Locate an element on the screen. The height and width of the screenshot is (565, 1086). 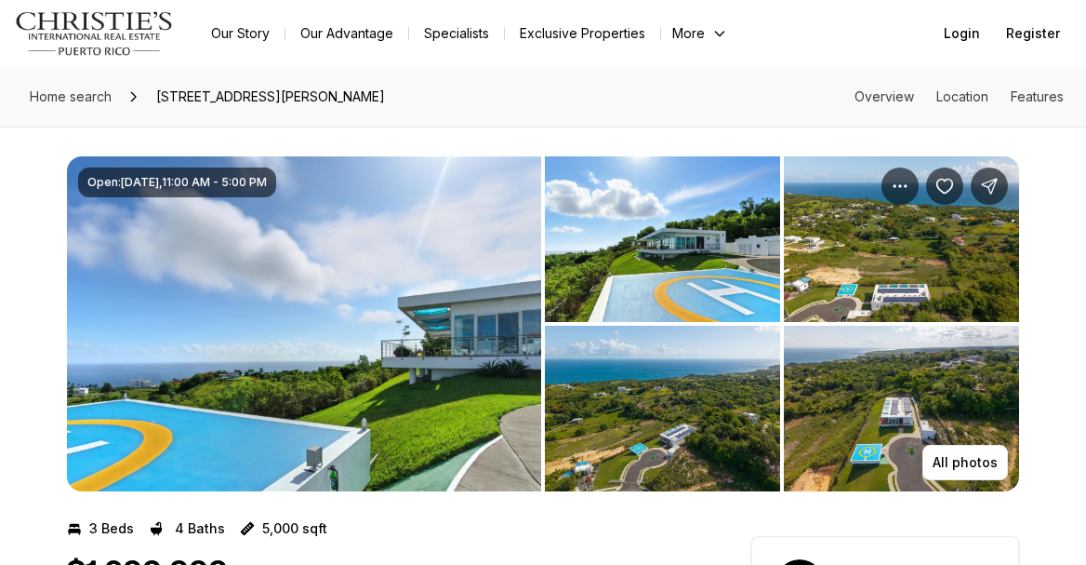
button: 4 Baths is located at coordinates (187, 528).